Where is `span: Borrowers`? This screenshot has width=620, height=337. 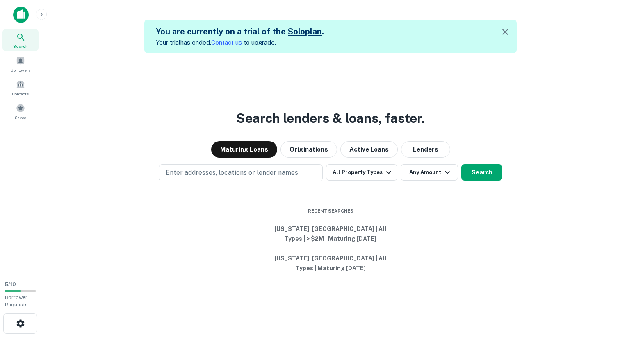
span: Borrowers is located at coordinates (20, 70).